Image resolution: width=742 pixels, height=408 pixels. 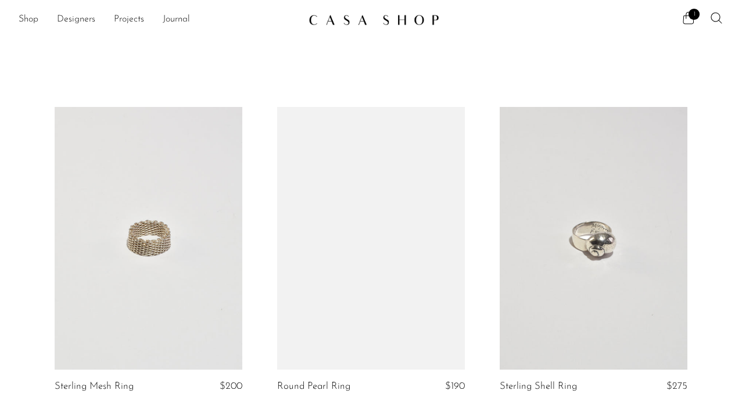 I want to click on a: Sterling Mesh Ring, so click(x=94, y=387).